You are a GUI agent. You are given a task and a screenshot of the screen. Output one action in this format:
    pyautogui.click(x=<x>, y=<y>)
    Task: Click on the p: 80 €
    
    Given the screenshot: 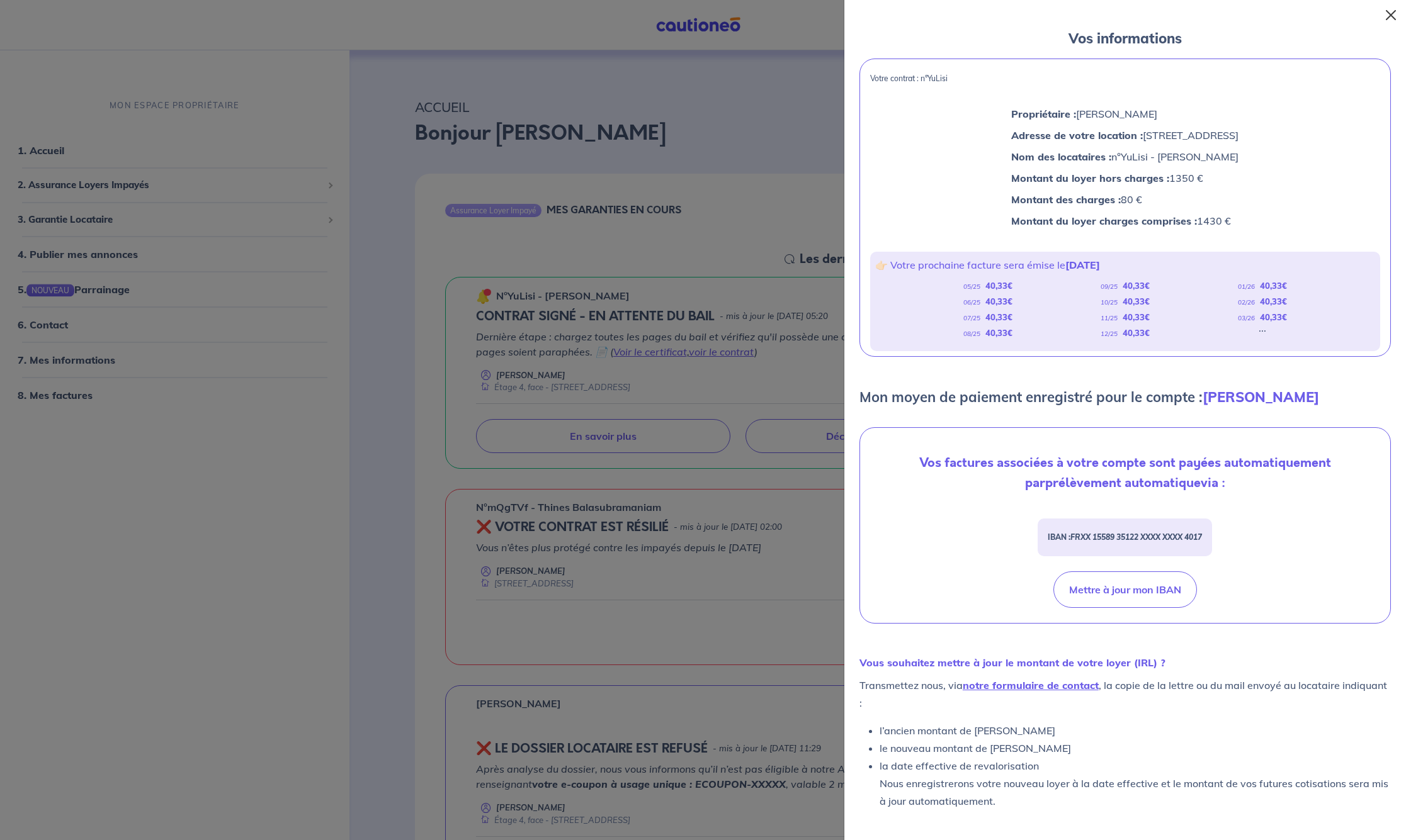 What is the action you would take?
    pyautogui.click(x=1124, y=199)
    